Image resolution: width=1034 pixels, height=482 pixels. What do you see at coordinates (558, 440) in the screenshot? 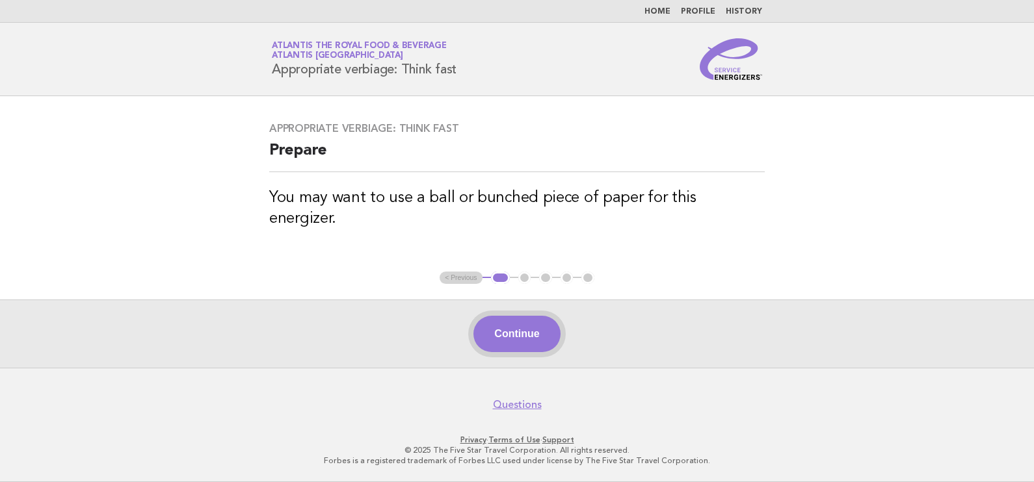
I see `a: Support` at bounding box center [558, 440].